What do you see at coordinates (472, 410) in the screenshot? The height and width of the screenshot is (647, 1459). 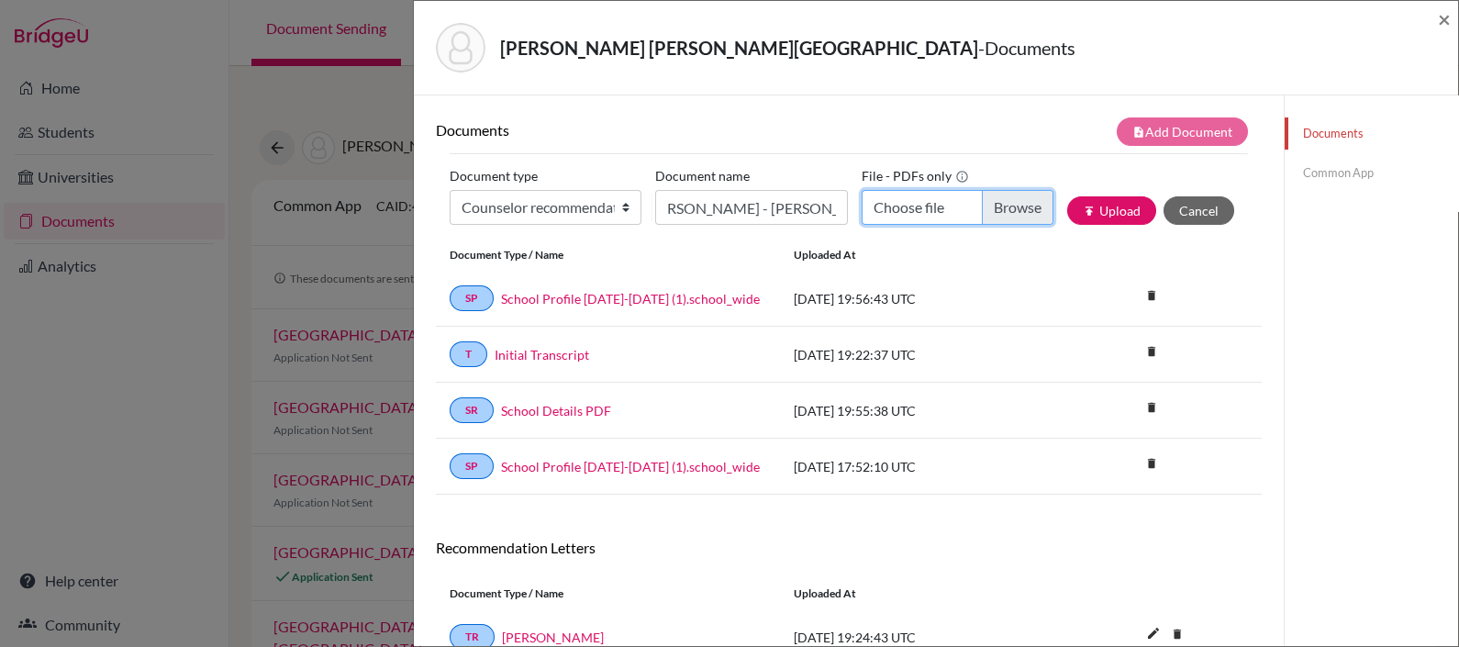 I see `a: SR` at bounding box center [472, 410].